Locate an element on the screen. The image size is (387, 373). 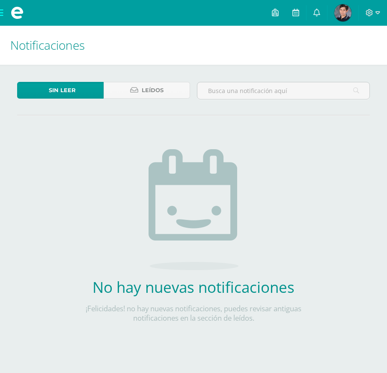
input: Busca una notificación aquí is located at coordinates (284, 90).